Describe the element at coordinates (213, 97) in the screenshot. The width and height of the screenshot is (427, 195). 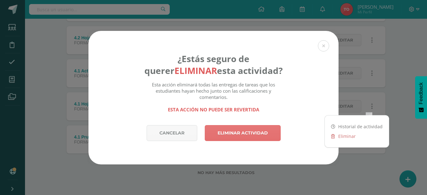
I see `div: Esta acción eliminará todas las entregas de tareas que los estudiantes hayan hecho junto con las ...` at that location.